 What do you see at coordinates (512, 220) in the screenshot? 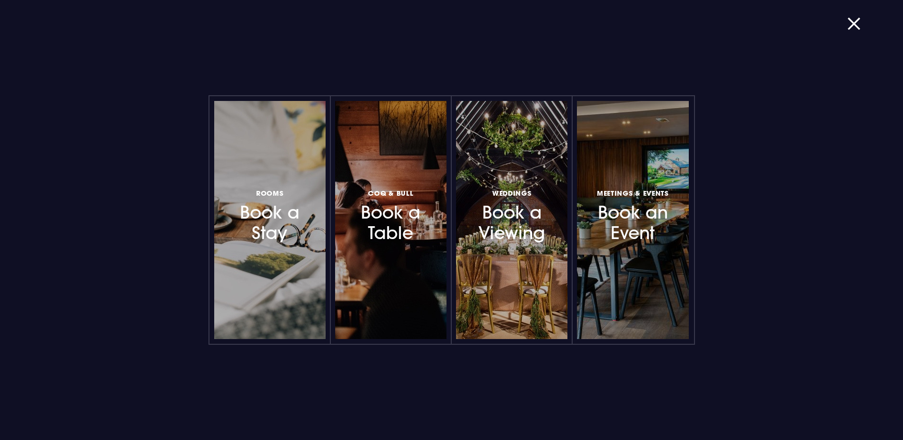
I see `a: WeddingsBook a Viewing` at bounding box center [512, 220].